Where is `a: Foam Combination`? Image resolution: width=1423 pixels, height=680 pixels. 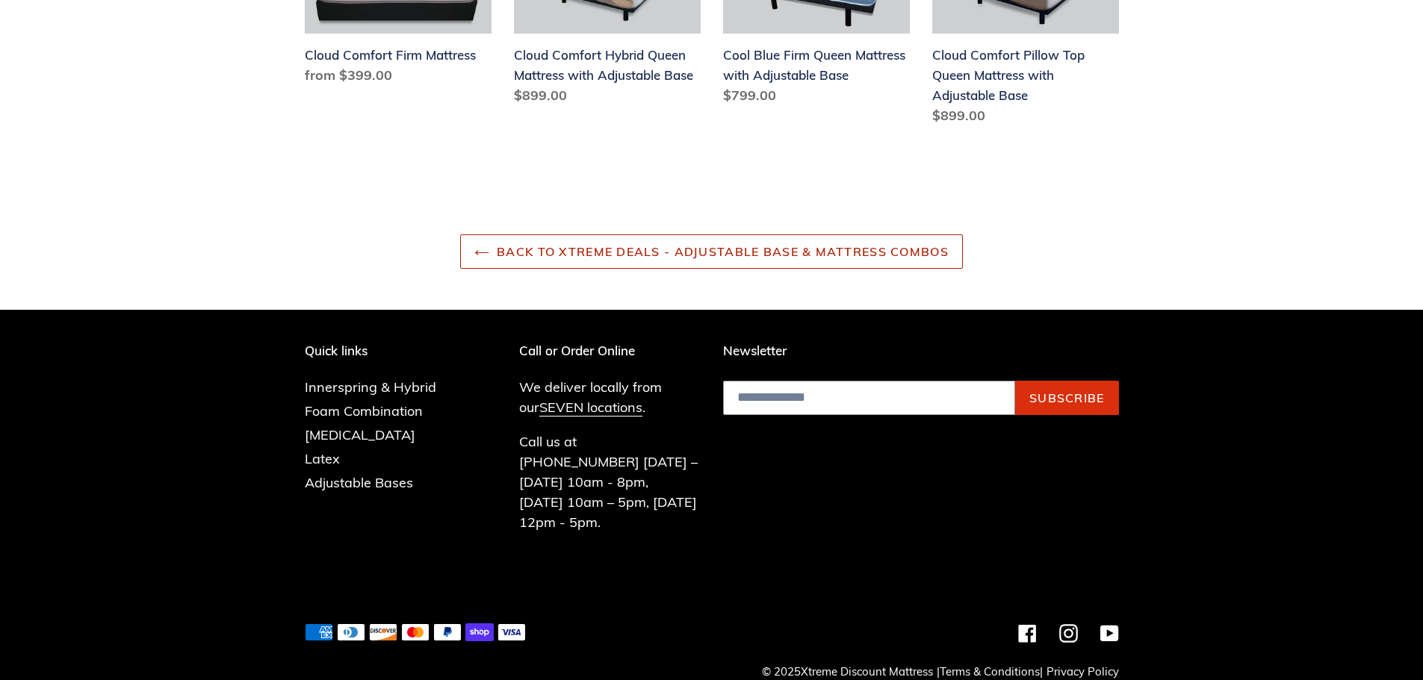 a: Foam Combination is located at coordinates (364, 411).